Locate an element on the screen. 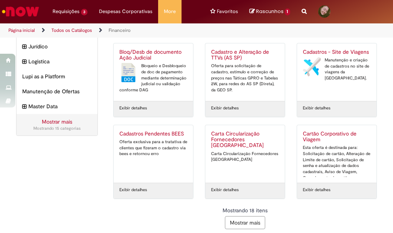  span: Logistica is located at coordinates (60, 61).